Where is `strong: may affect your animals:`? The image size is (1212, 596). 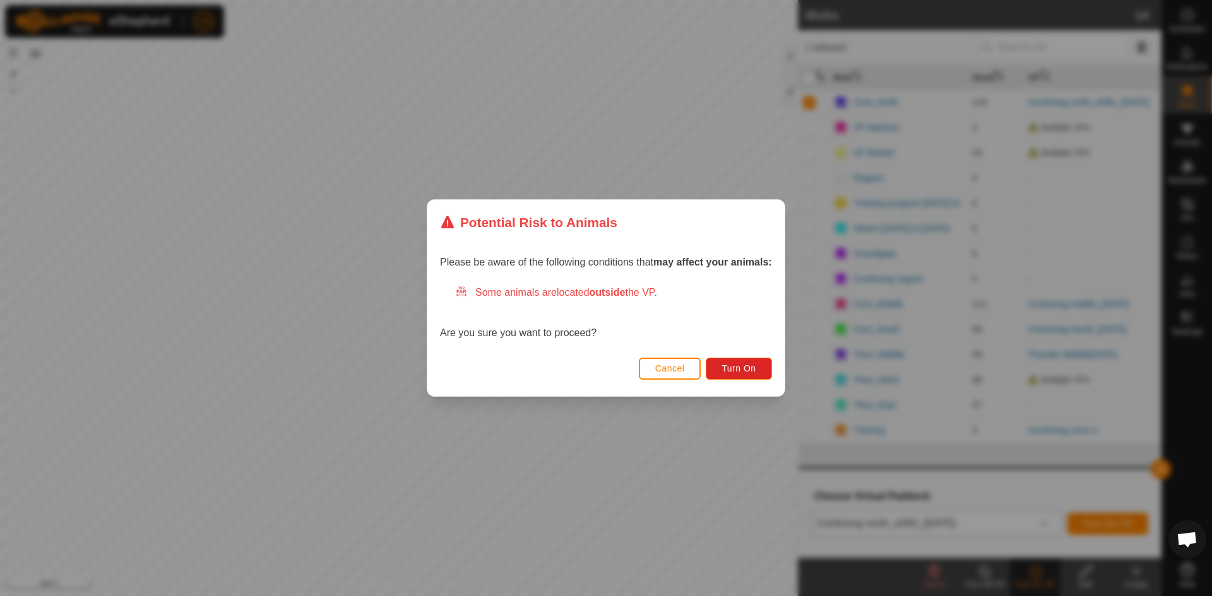
strong: may affect your animals: is located at coordinates (713, 262).